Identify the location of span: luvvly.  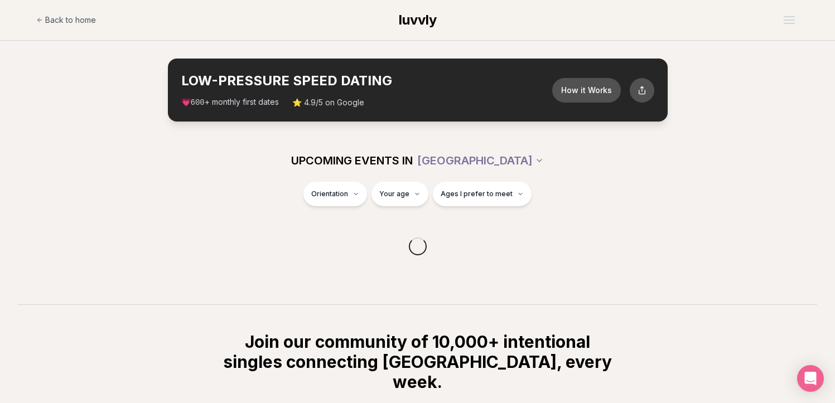
(418, 20).